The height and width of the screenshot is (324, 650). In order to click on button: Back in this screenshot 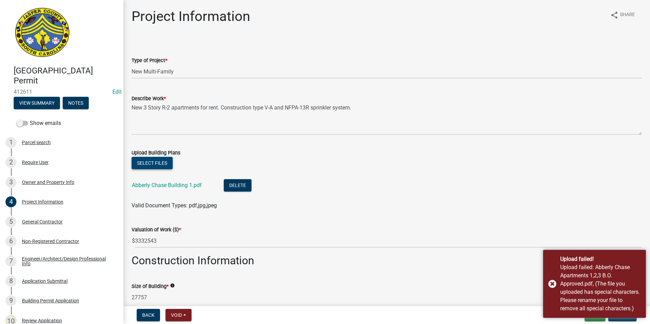, I will do `click(148, 315)`.